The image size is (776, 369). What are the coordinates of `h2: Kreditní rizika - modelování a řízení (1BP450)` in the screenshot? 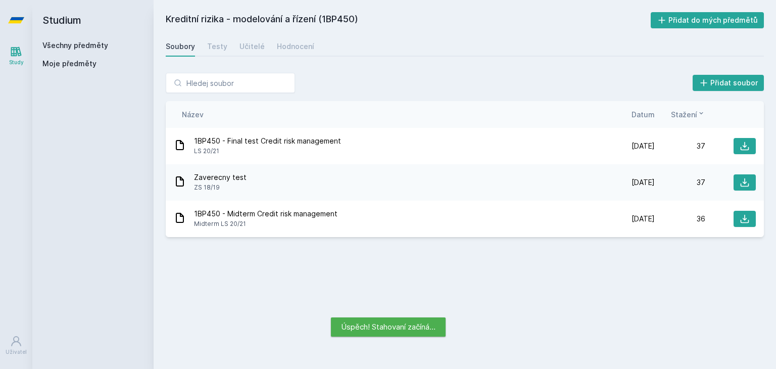 It's located at (408, 20).